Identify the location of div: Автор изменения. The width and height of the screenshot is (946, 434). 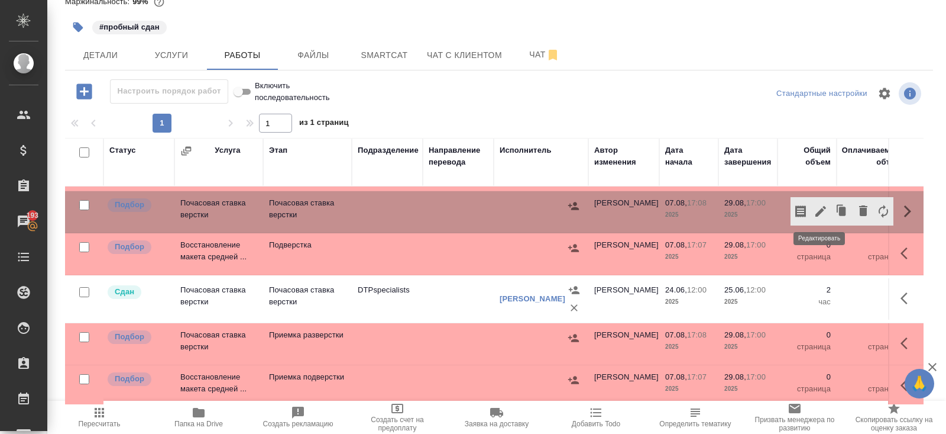
(624, 156).